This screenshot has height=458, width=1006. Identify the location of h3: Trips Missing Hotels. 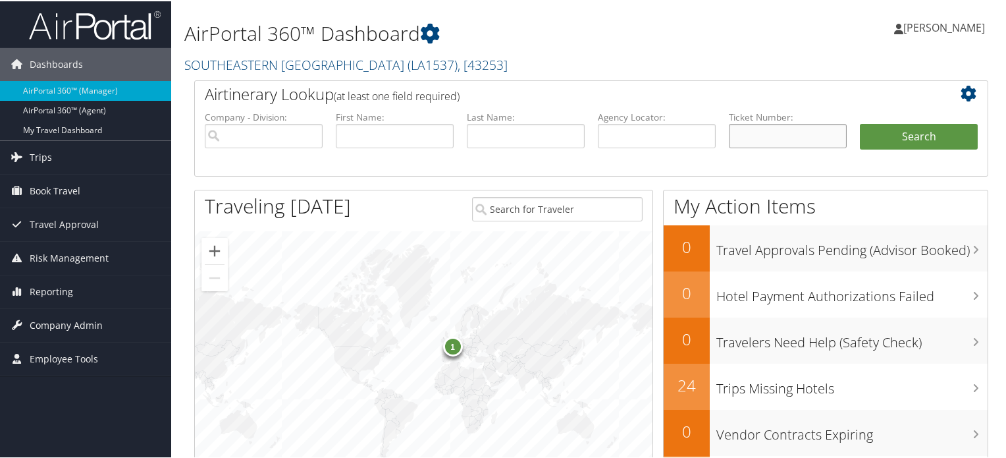
(852, 384).